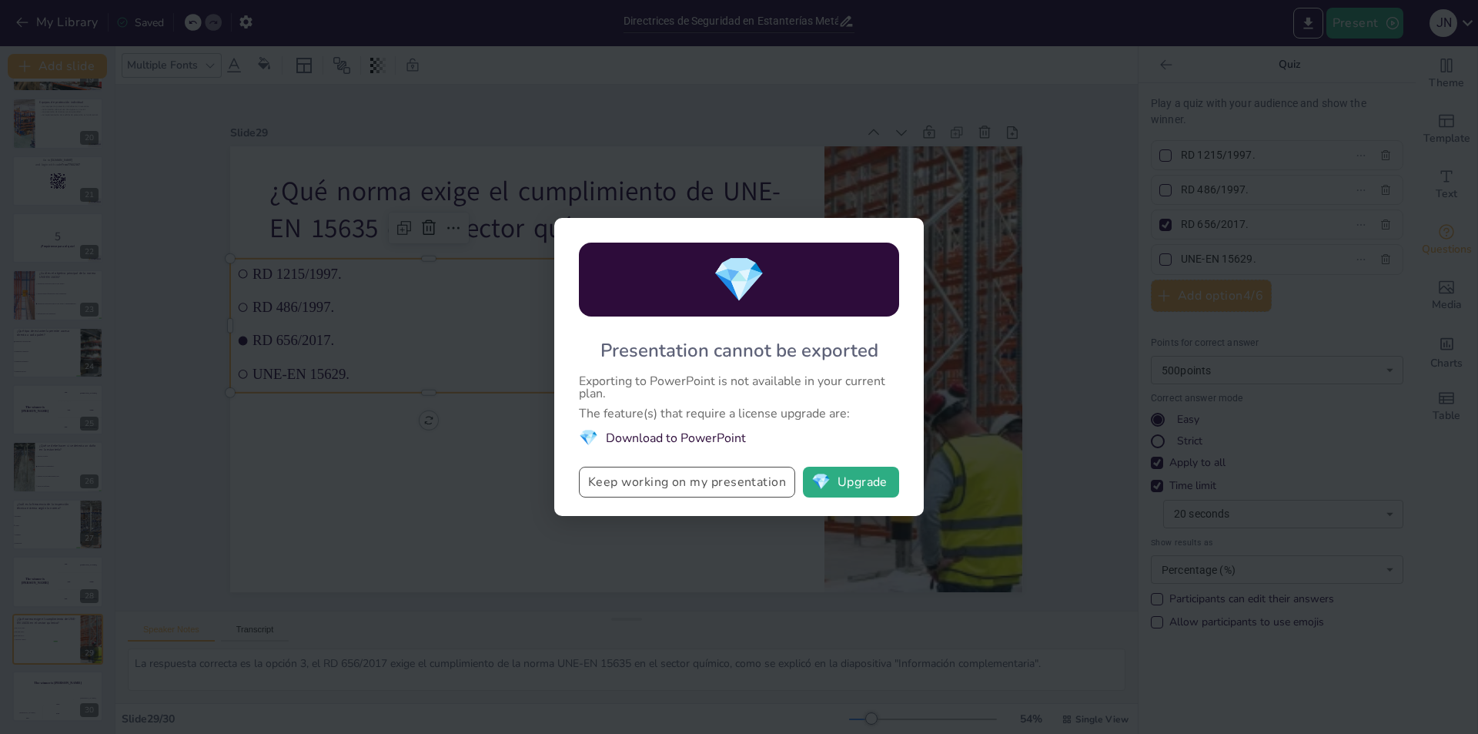 Image resolution: width=1478 pixels, height=734 pixels. What do you see at coordinates (851, 482) in the screenshot?
I see `button: diamondUpgrade` at bounding box center [851, 482].